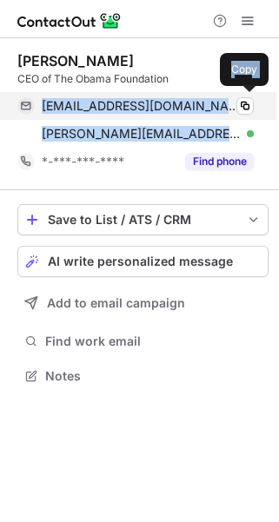 Image resolution: width=279 pixels, height=522 pixels. Describe the element at coordinates (143, 342) in the screenshot. I see `button: Find work email` at that location.